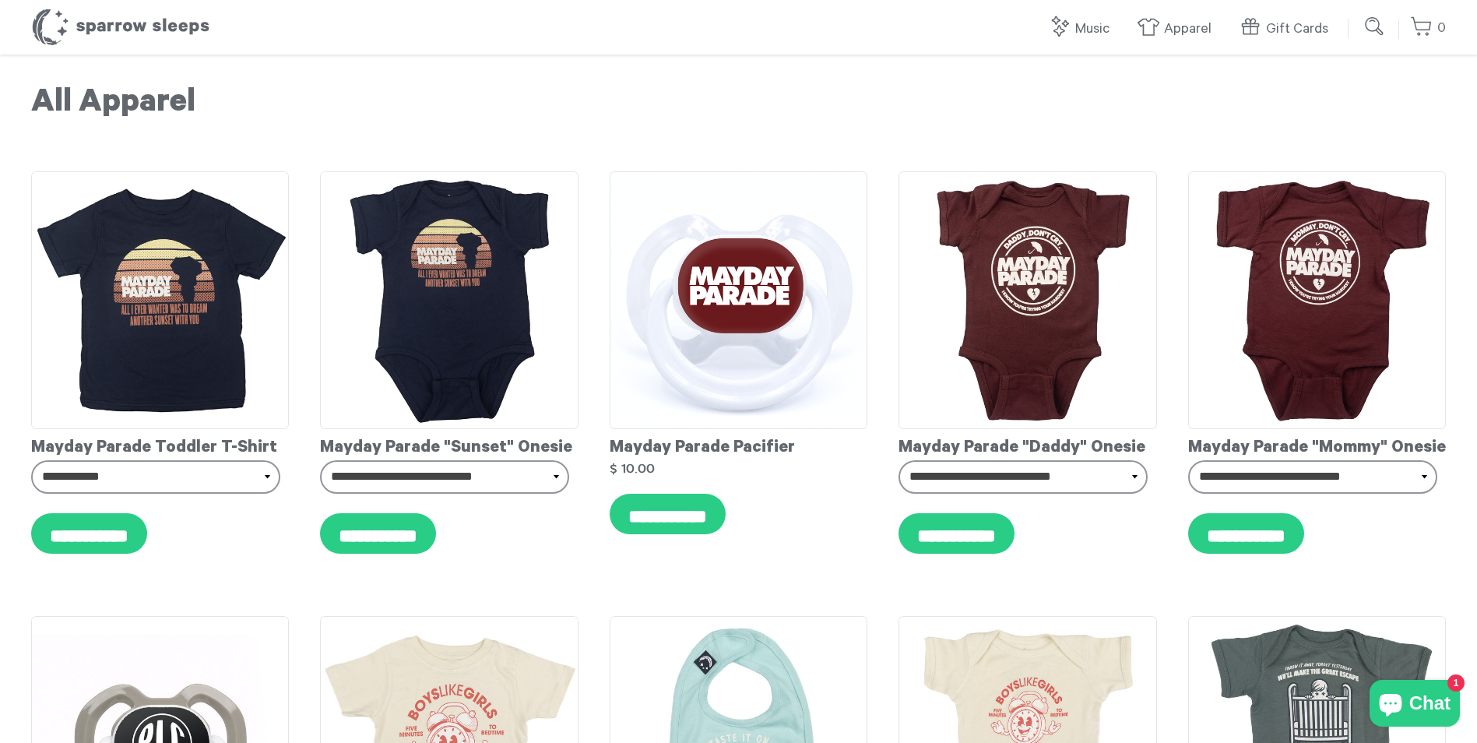 The image size is (1477, 743). What do you see at coordinates (1414, 704) in the screenshot?
I see `inbox-online-store-chat: Shopify online store chat` at bounding box center [1414, 704].